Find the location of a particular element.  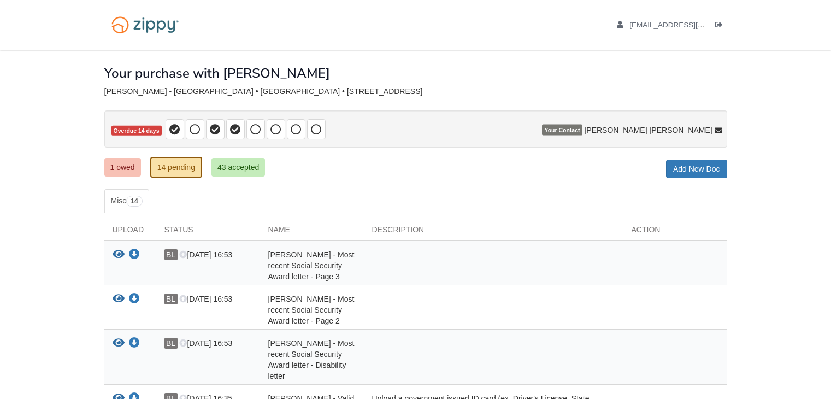

span: Your Contact is located at coordinates (562, 130).